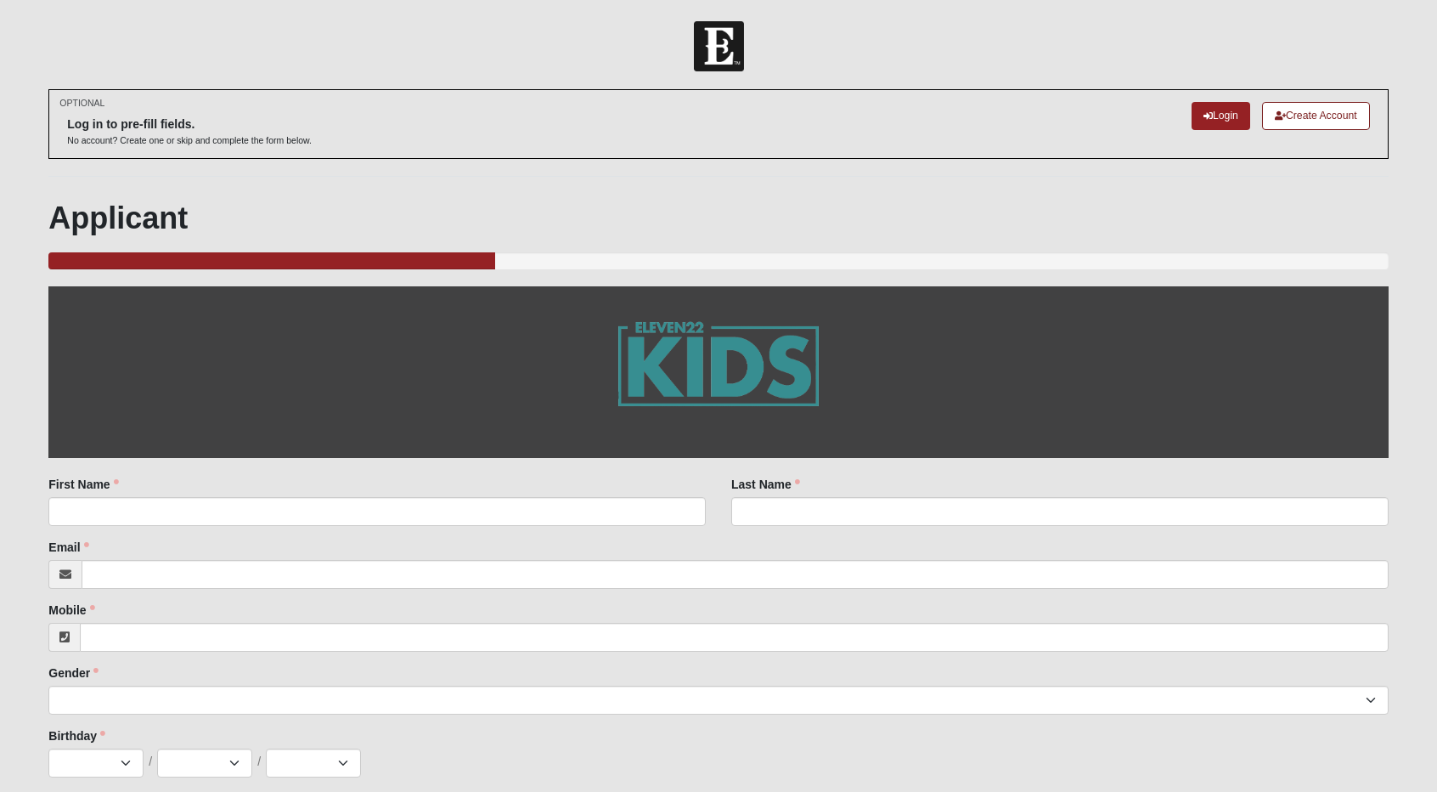  I want to click on label: First Name, so click(83, 484).